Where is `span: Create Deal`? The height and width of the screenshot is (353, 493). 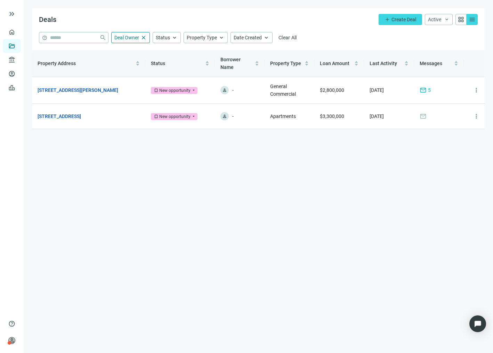
span: Create Deal is located at coordinates (404, 19).